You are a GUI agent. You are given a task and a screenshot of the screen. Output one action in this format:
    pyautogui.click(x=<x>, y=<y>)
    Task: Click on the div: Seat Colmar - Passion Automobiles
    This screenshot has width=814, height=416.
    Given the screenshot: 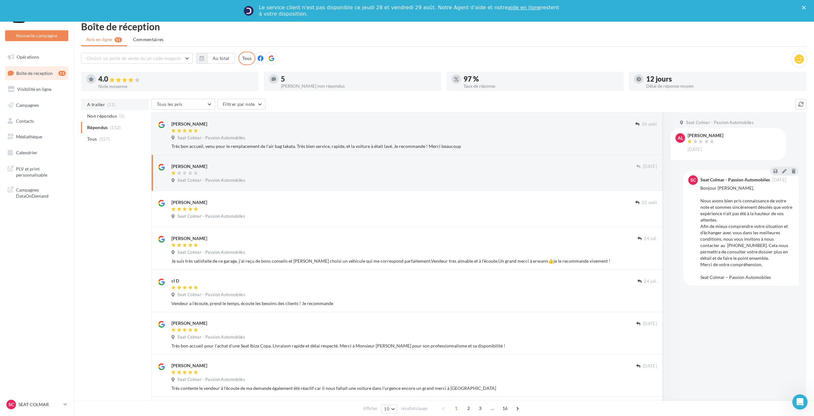 What is the action you would take?
    pyautogui.click(x=735, y=180)
    